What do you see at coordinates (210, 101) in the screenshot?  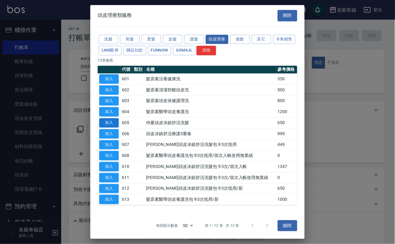 I see `td: 髮原素頭皮保健護理洗` at bounding box center [210, 101].